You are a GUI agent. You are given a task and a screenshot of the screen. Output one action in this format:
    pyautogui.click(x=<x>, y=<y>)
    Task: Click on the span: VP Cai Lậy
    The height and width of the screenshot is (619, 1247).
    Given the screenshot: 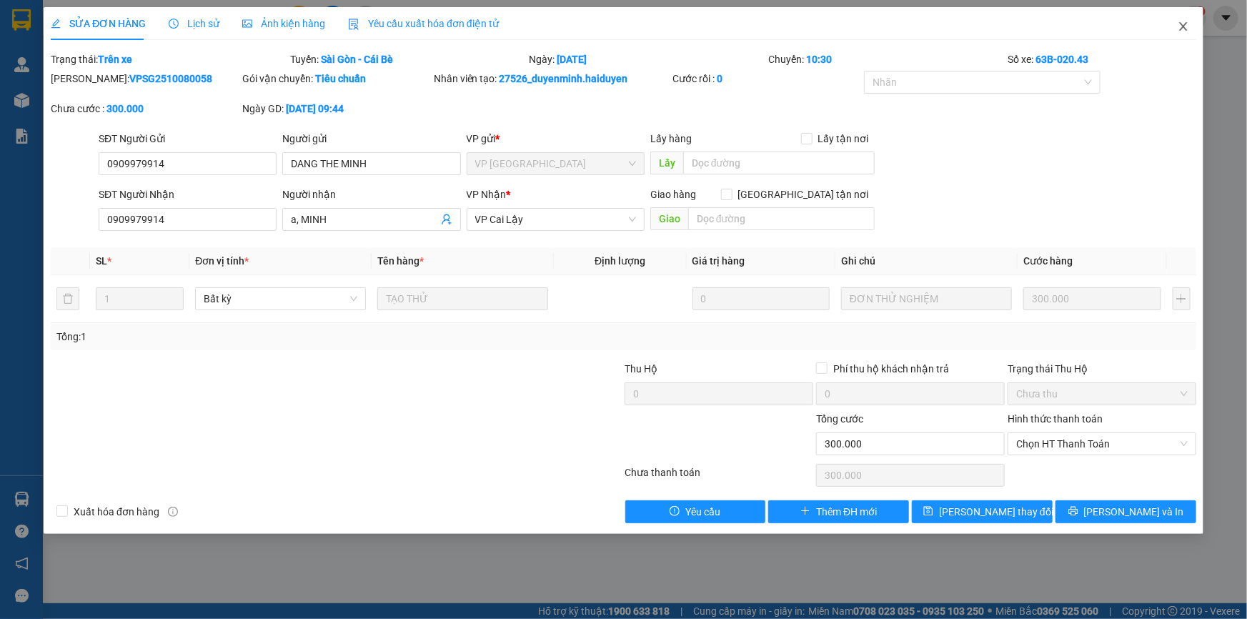 What is the action you would take?
    pyautogui.click(x=555, y=219)
    